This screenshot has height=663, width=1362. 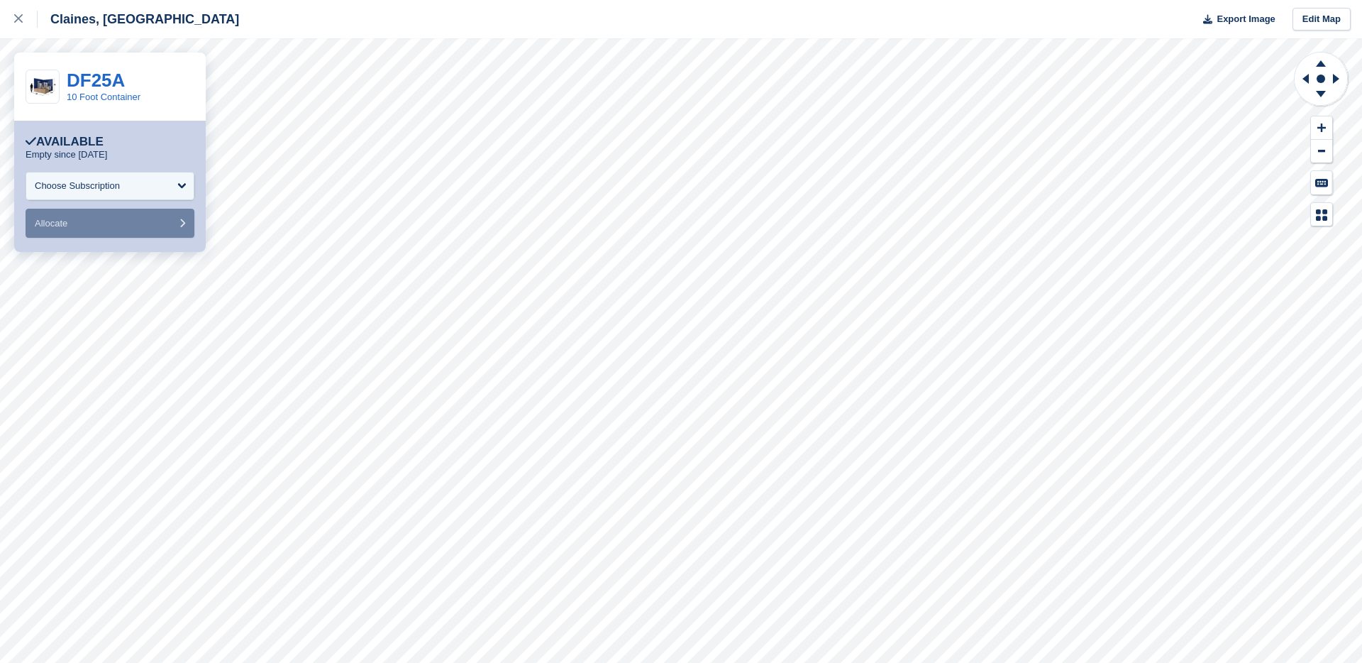 I want to click on button: Map Legend, so click(x=1322, y=214).